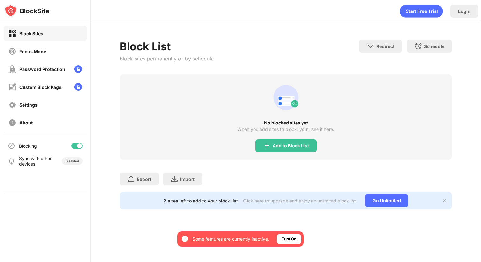 The height and width of the screenshot is (262, 481). I want to click on div: Export, so click(144, 179).